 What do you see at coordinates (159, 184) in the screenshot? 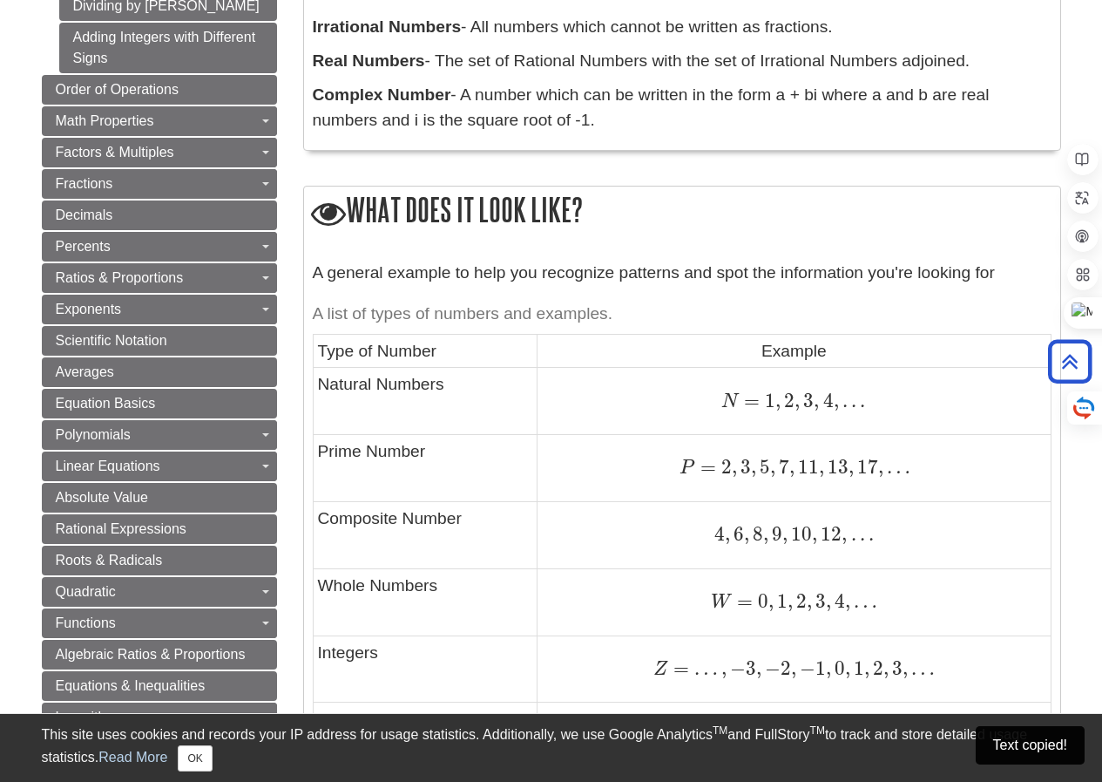
I see `a: Fractions` at bounding box center [159, 184].